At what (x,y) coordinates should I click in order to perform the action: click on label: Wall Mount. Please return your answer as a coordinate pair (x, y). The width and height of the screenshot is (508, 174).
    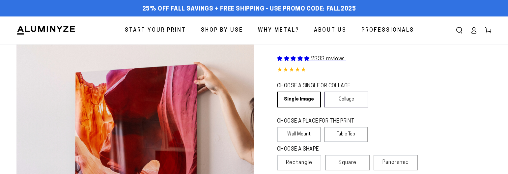
    Looking at the image, I should click on (299, 134).